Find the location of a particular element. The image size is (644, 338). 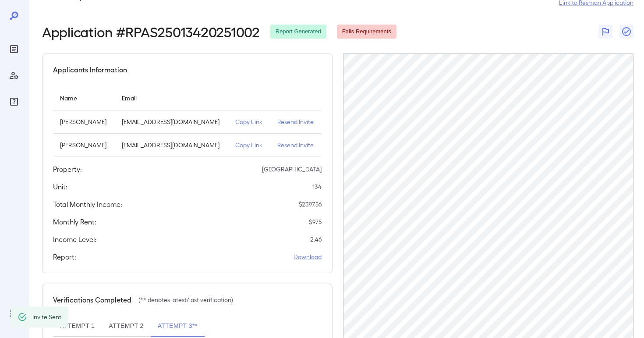

h5: Unit: is located at coordinates (60, 187).